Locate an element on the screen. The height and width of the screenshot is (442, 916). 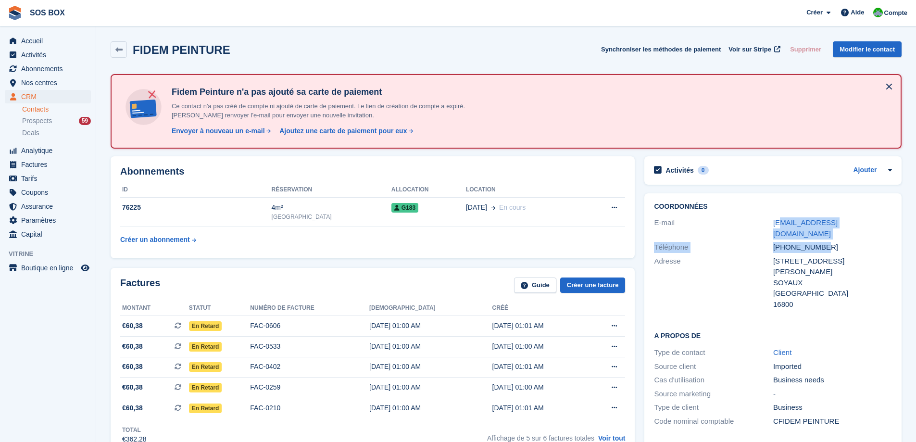
h2: Abonnements is located at coordinates (373, 171).